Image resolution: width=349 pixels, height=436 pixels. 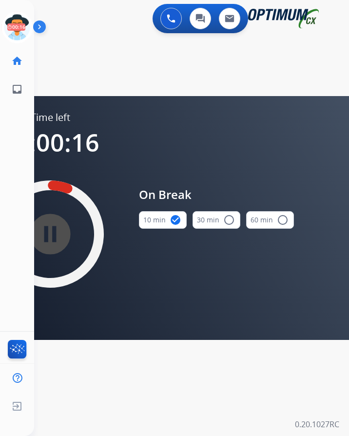 I want to click on button: 10 min, so click(x=163, y=220).